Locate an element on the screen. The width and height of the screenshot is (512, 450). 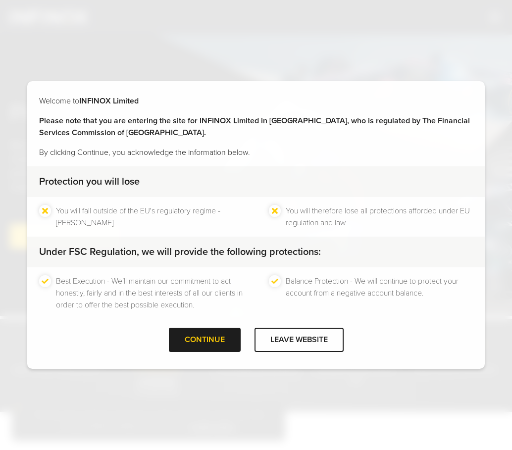
strong: INFINOX Limited is located at coordinates (109, 101).